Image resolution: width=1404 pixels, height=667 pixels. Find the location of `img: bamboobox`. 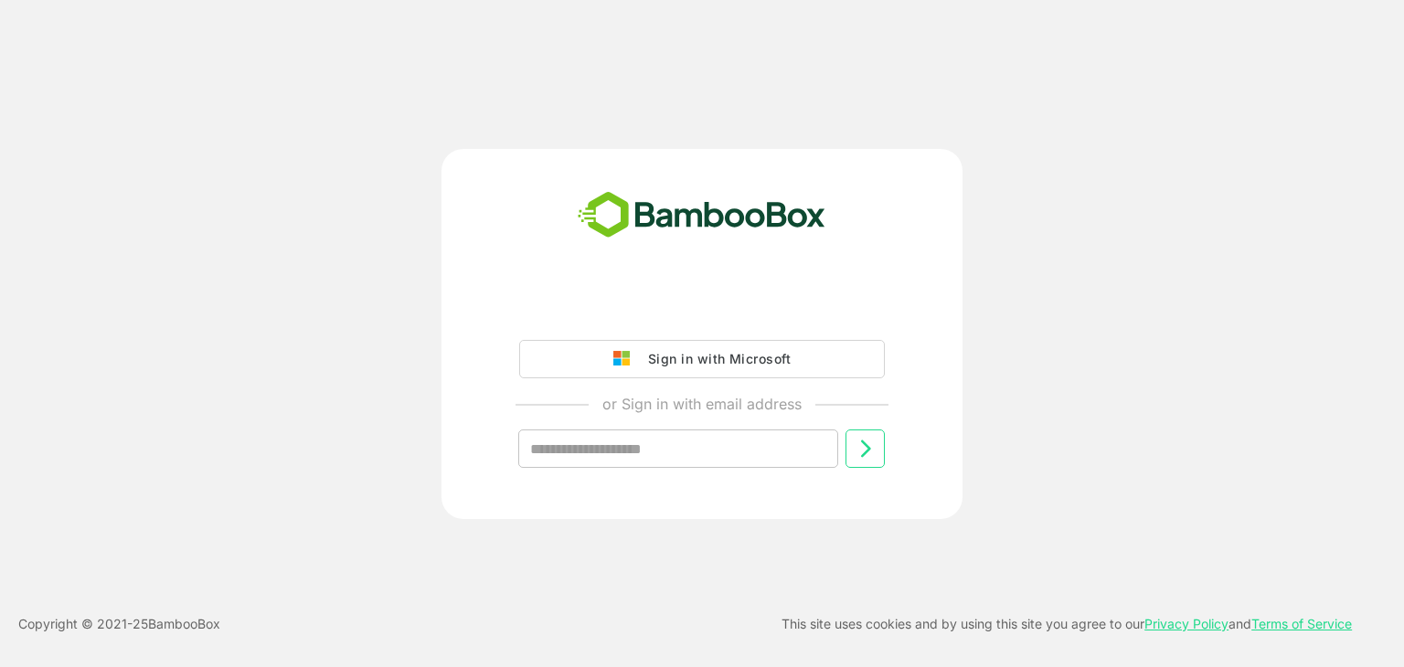

img: bamboobox is located at coordinates (701, 216).